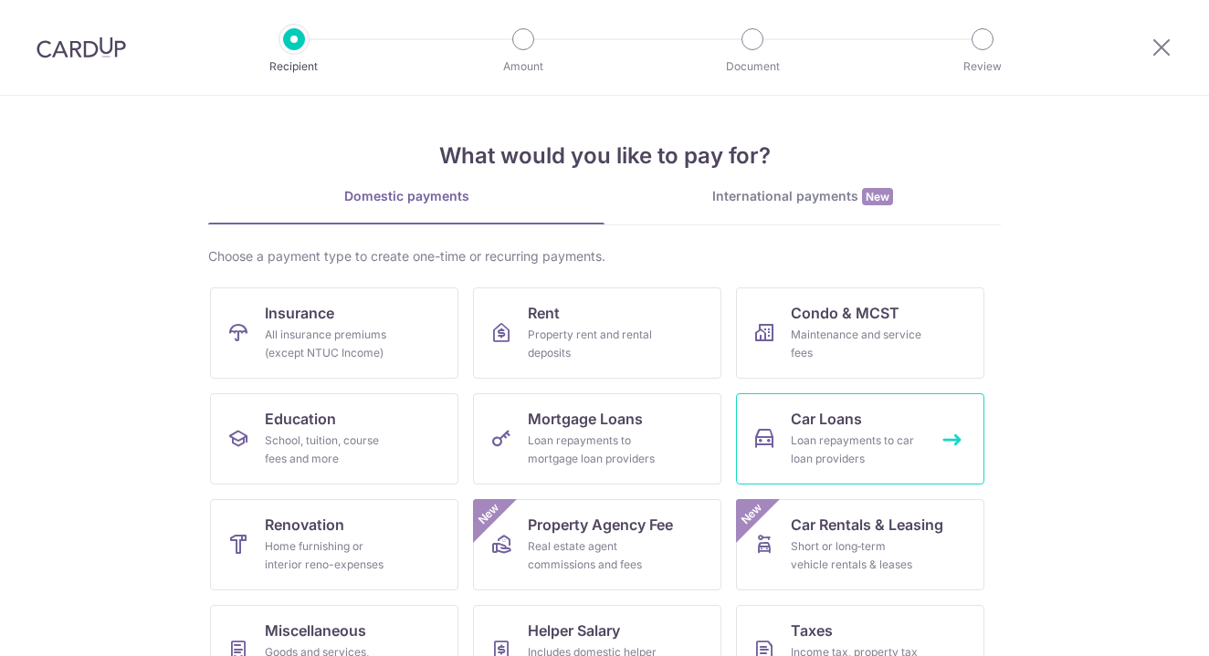  What do you see at coordinates (304, 525) in the screenshot?
I see `span: Renovation` at bounding box center [304, 525].